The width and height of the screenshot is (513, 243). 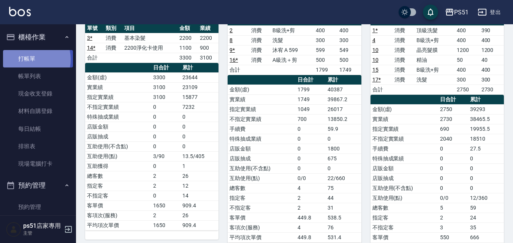 I want to click on th: 單號, so click(x=94, y=28).